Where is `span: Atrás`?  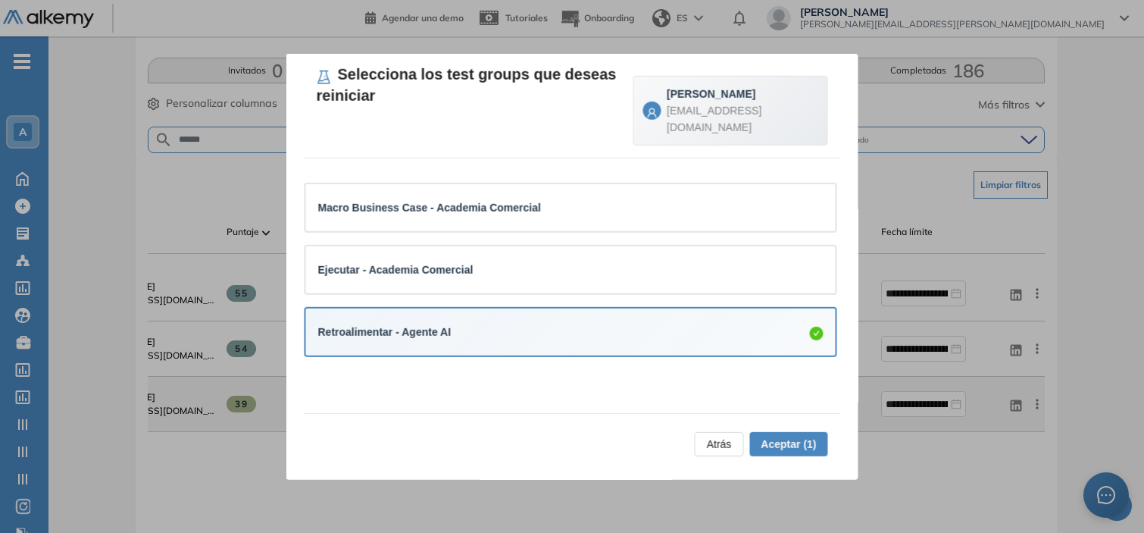
span: Atrás is located at coordinates (719, 443).